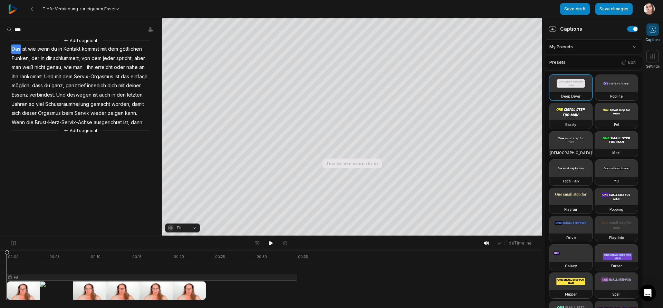 Image resolution: width=663 pixels, height=308 pixels. I want to click on span: dann, so click(136, 123).